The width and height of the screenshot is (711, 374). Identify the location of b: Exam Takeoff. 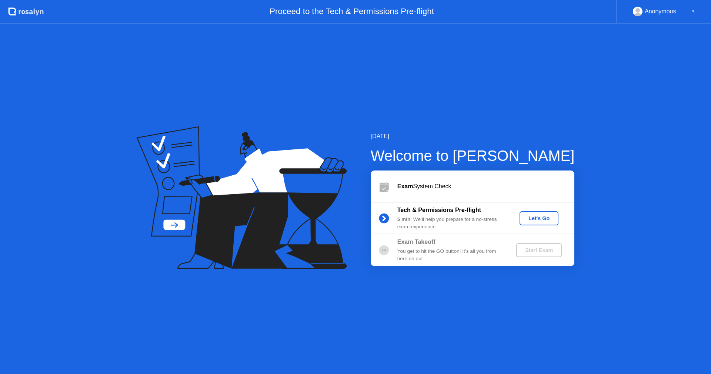
(416, 241).